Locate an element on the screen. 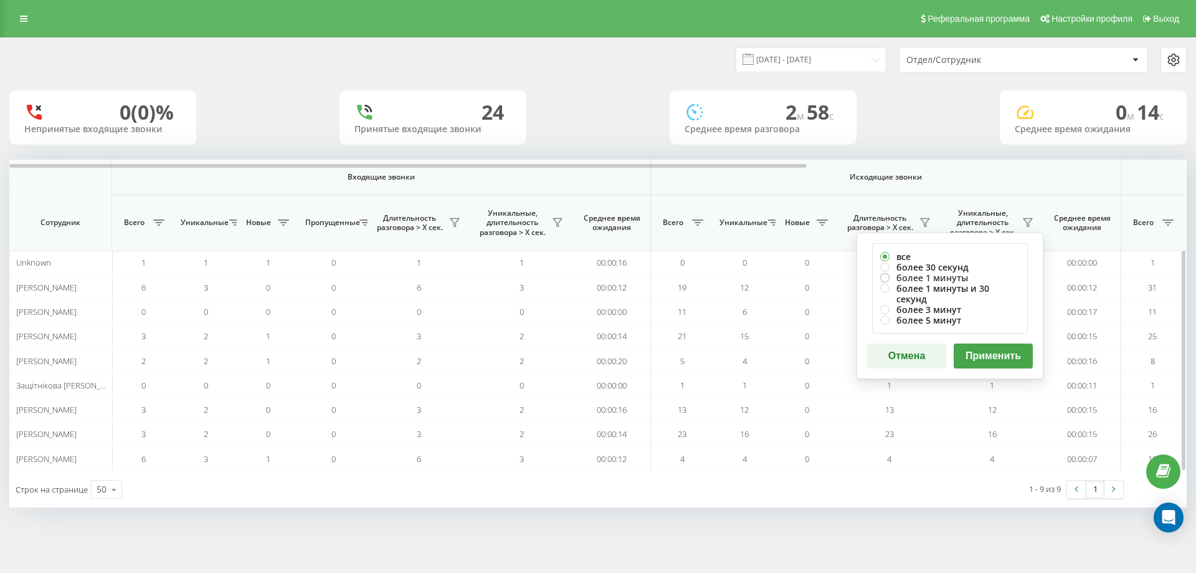 The height and width of the screenshot is (573, 1196). span: 8 is located at coordinates (1153, 361).